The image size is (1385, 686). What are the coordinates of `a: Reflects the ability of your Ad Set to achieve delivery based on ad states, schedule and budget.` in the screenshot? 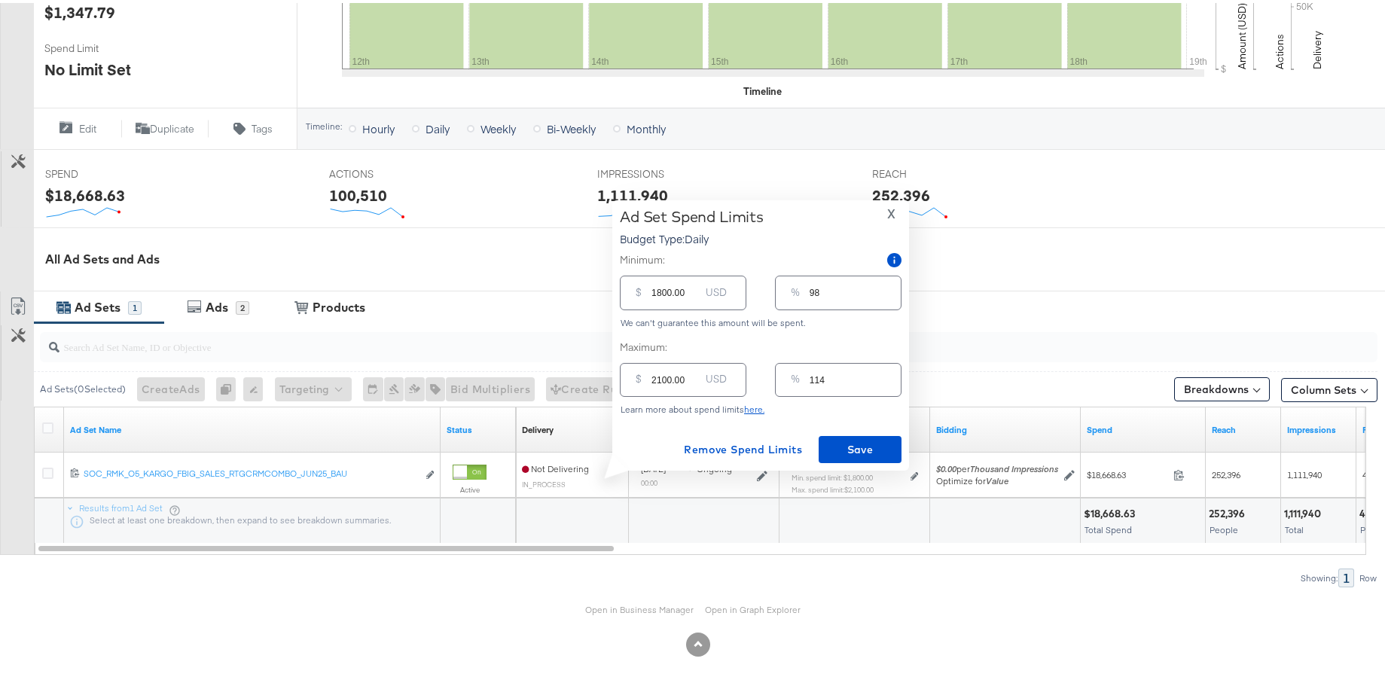 It's located at (538, 427).